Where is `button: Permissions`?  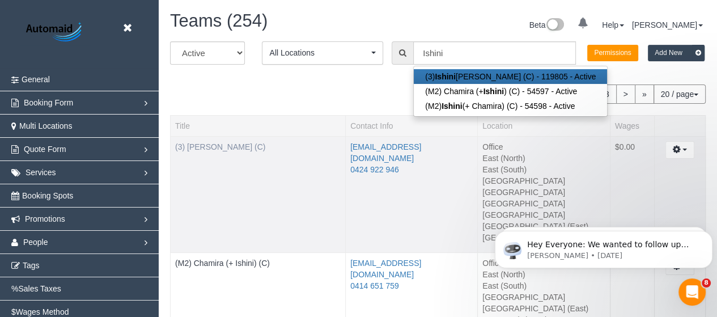 button: Permissions is located at coordinates (612, 53).